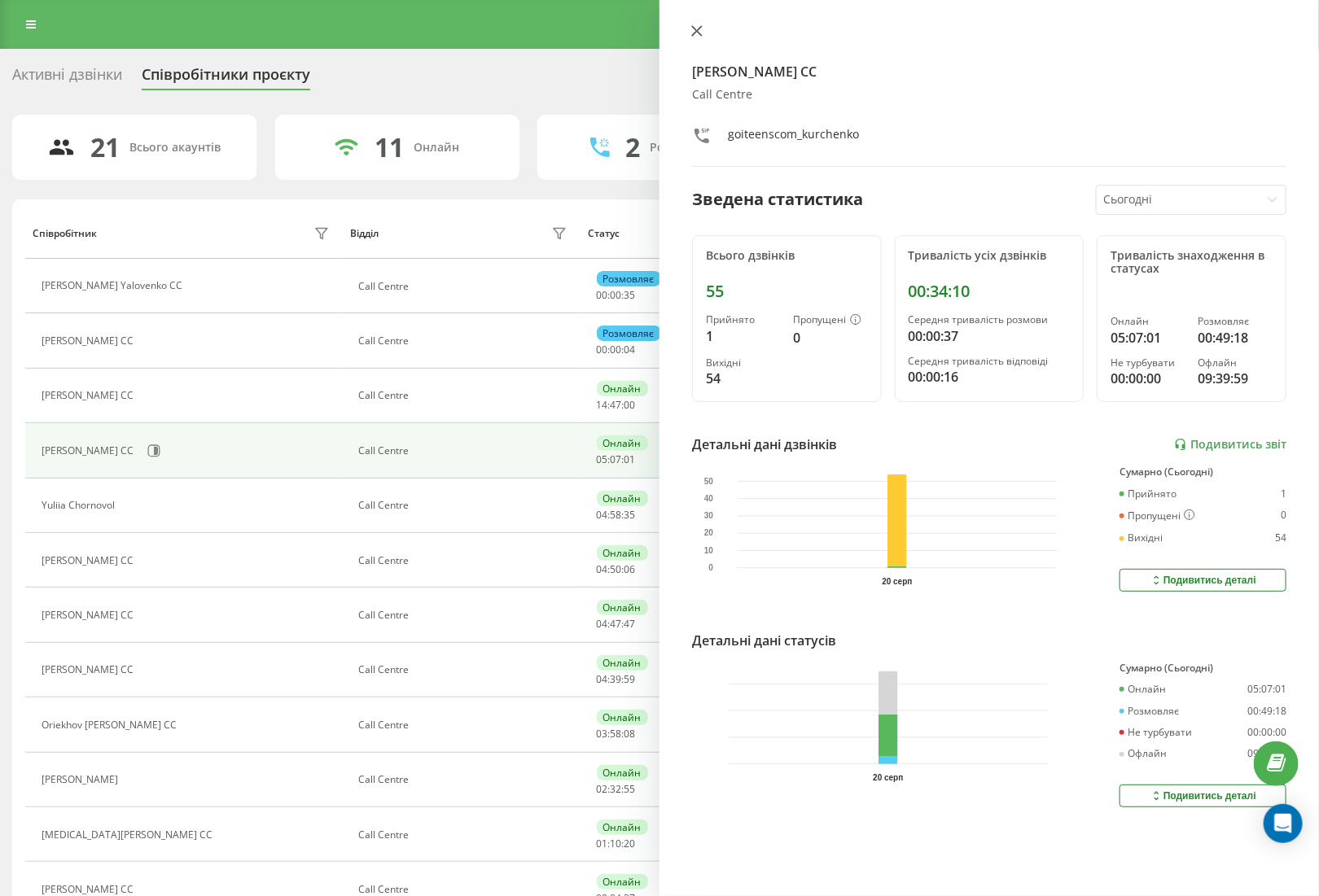 This screenshot has width=1319, height=896. I want to click on div: Вихідні, so click(1141, 538).